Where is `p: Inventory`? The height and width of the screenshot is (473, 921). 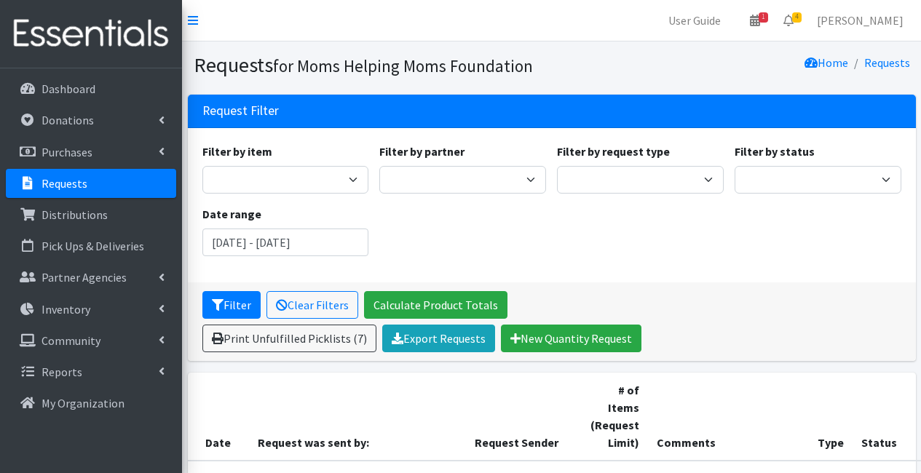 p: Inventory is located at coordinates (66, 310).